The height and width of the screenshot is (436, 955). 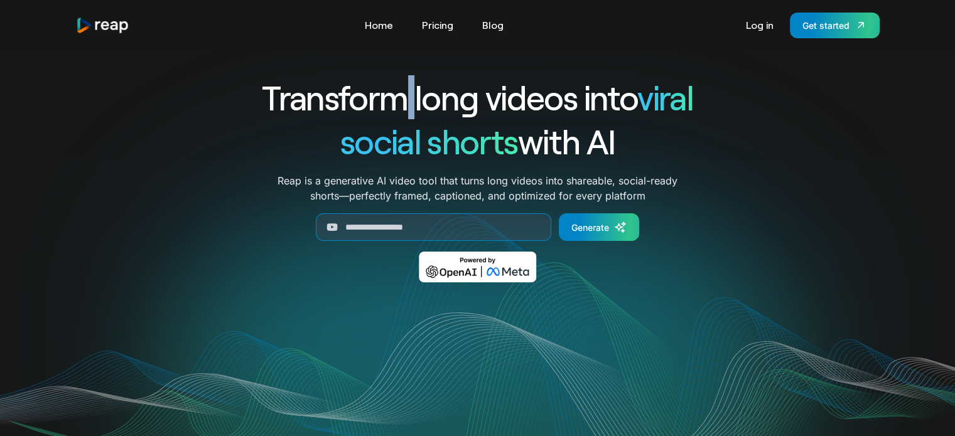 I want to click on h1: with AI, so click(x=478, y=141).